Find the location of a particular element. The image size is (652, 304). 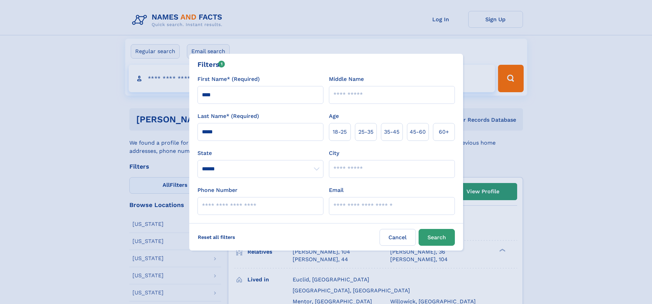

label: Reset all filters is located at coordinates (216, 237).